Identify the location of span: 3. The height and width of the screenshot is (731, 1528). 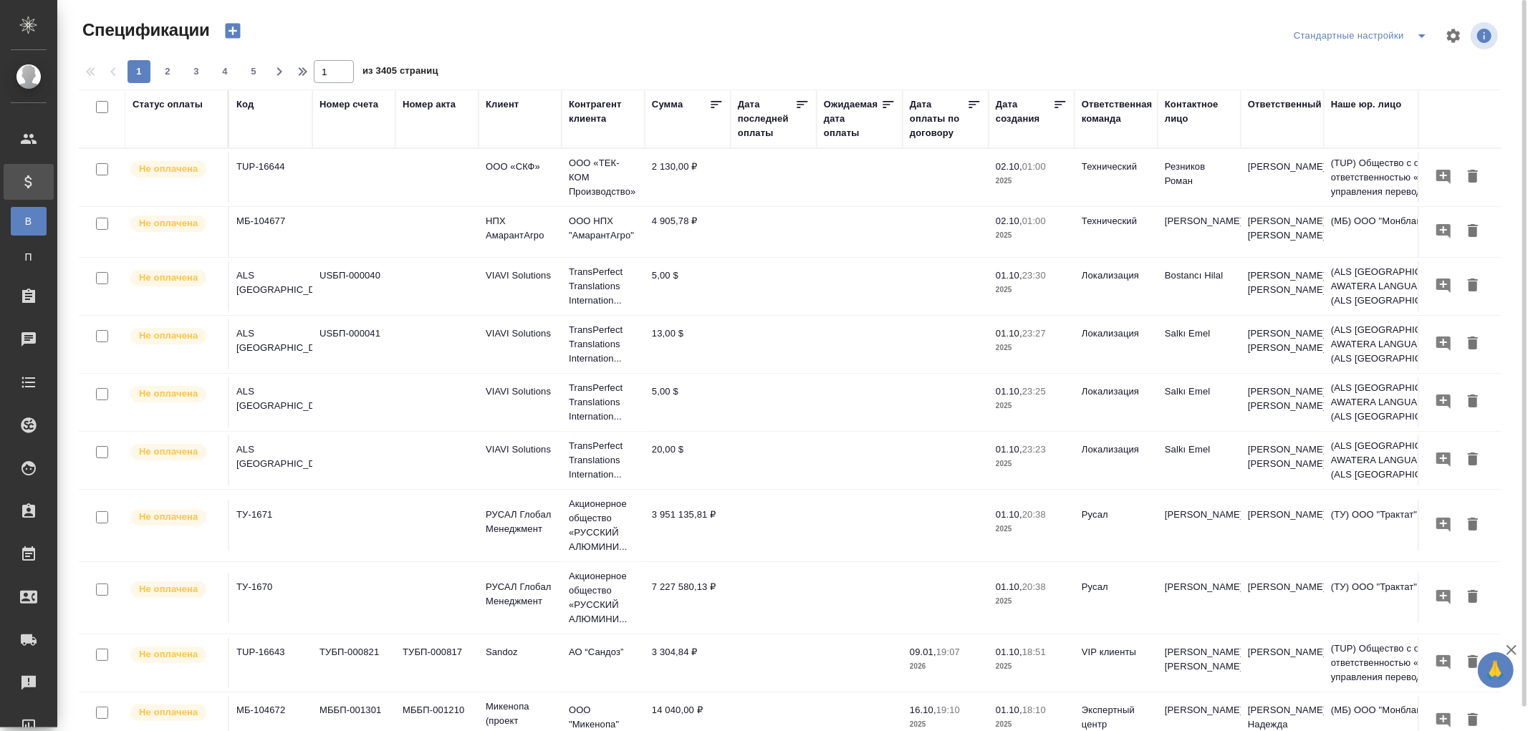
(196, 72).